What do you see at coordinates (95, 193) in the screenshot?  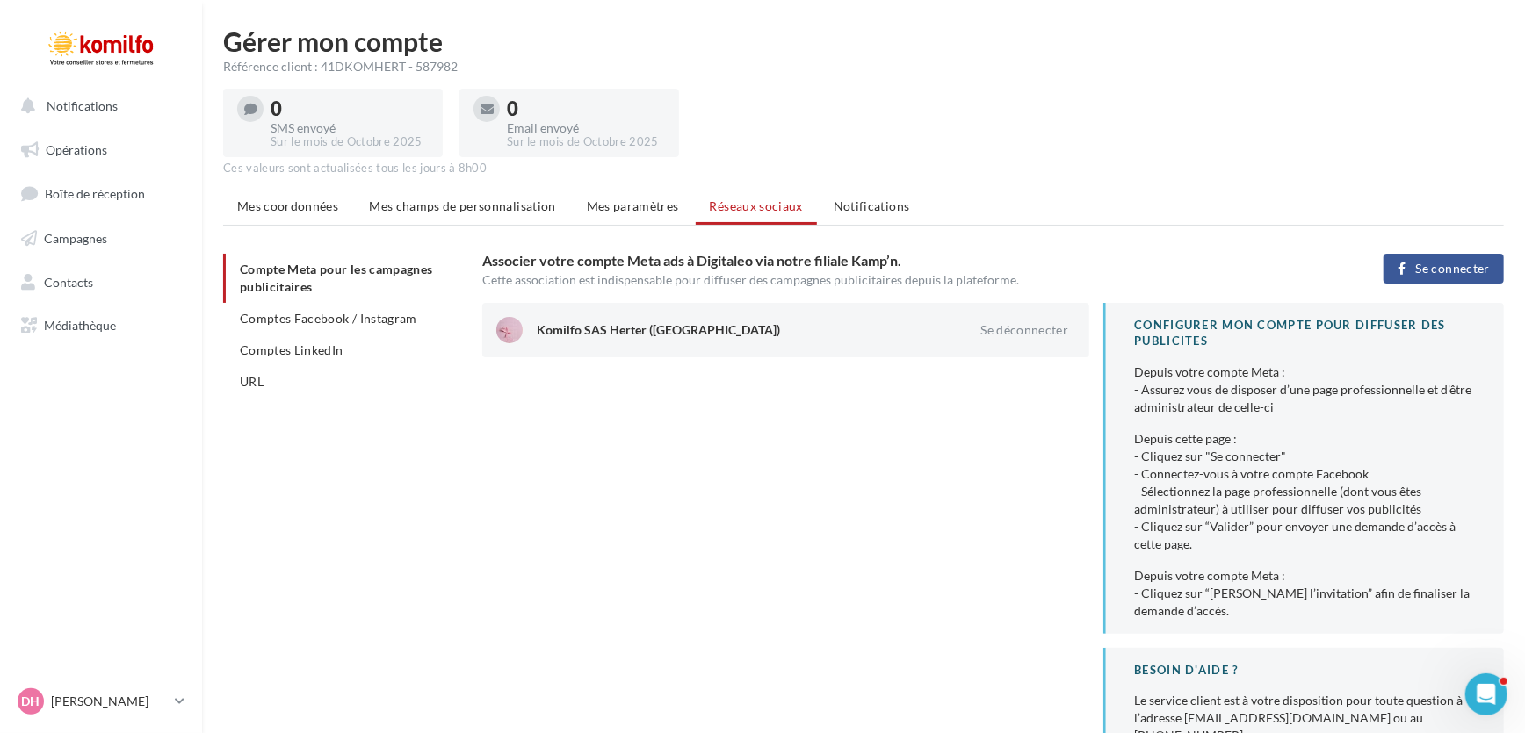 I see `span: Boîte de réception` at bounding box center [95, 193].